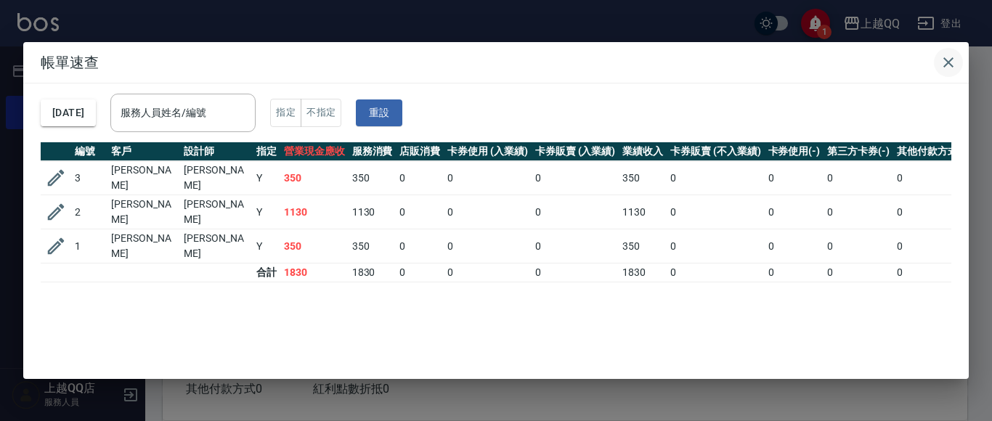  What do you see at coordinates (89, 178) in the screenshot?
I see `td: 3` at bounding box center [89, 178].